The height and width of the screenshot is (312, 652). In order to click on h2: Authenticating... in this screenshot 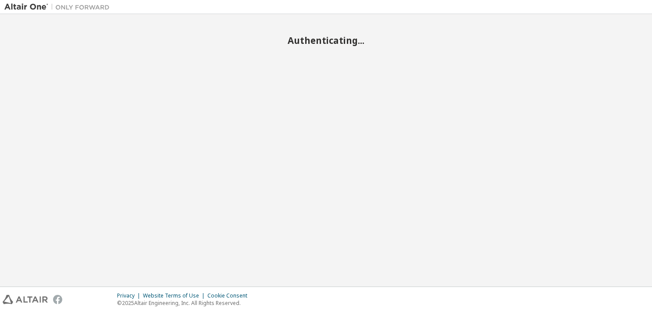, I will do `click(326, 40)`.